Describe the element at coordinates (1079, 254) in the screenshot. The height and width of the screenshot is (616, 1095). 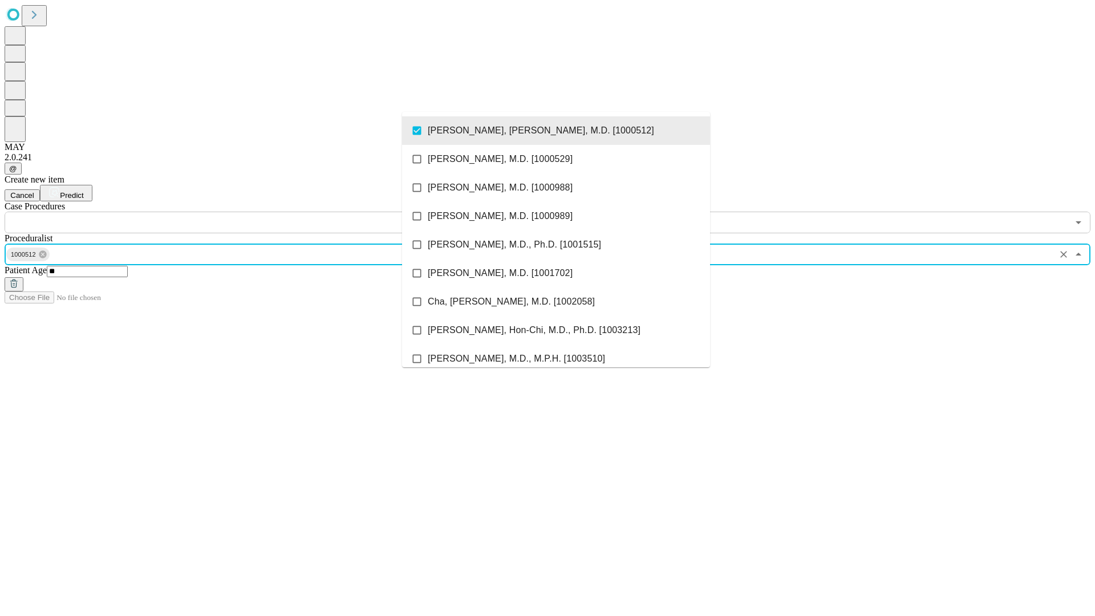
I see `button: Close` at that location.